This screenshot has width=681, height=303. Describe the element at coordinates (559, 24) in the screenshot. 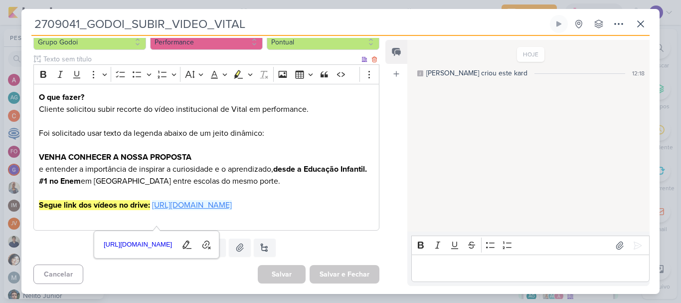

I see `div: Ligar relógio` at that location.